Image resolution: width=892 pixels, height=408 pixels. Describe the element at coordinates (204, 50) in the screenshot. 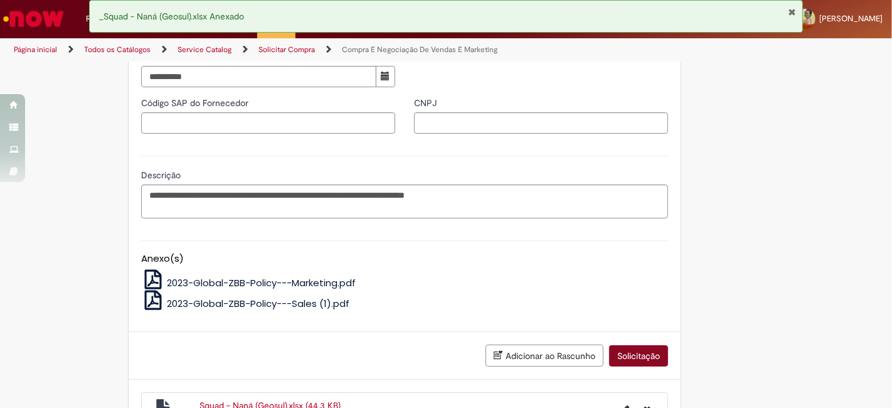

I see `a: Service Catalog` at that location.